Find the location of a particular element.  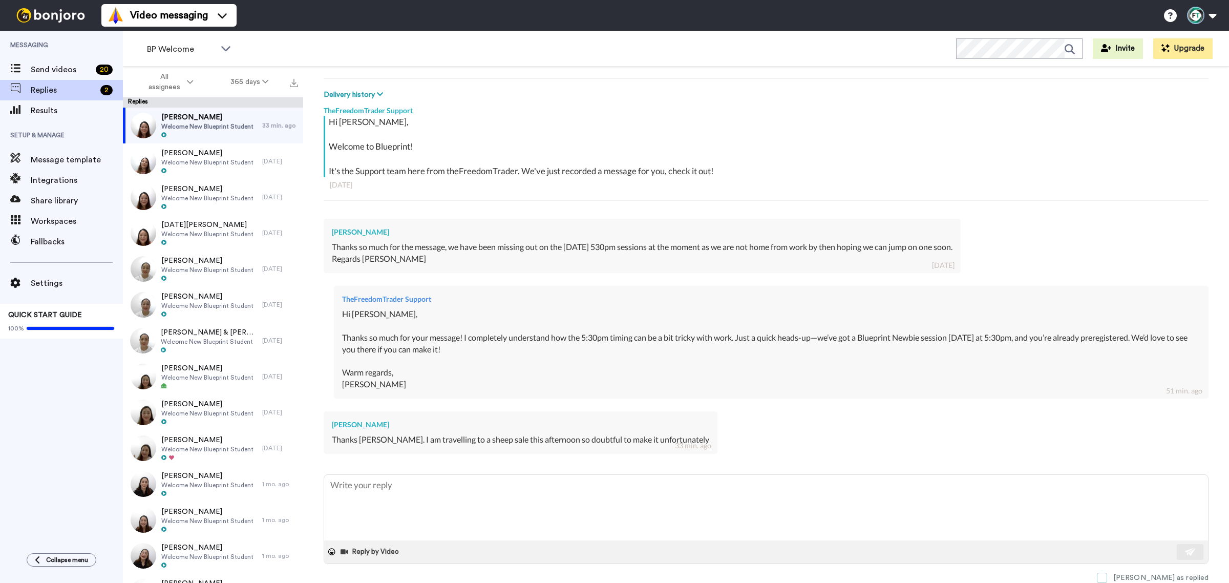

div: 2 is located at coordinates (107, 90).